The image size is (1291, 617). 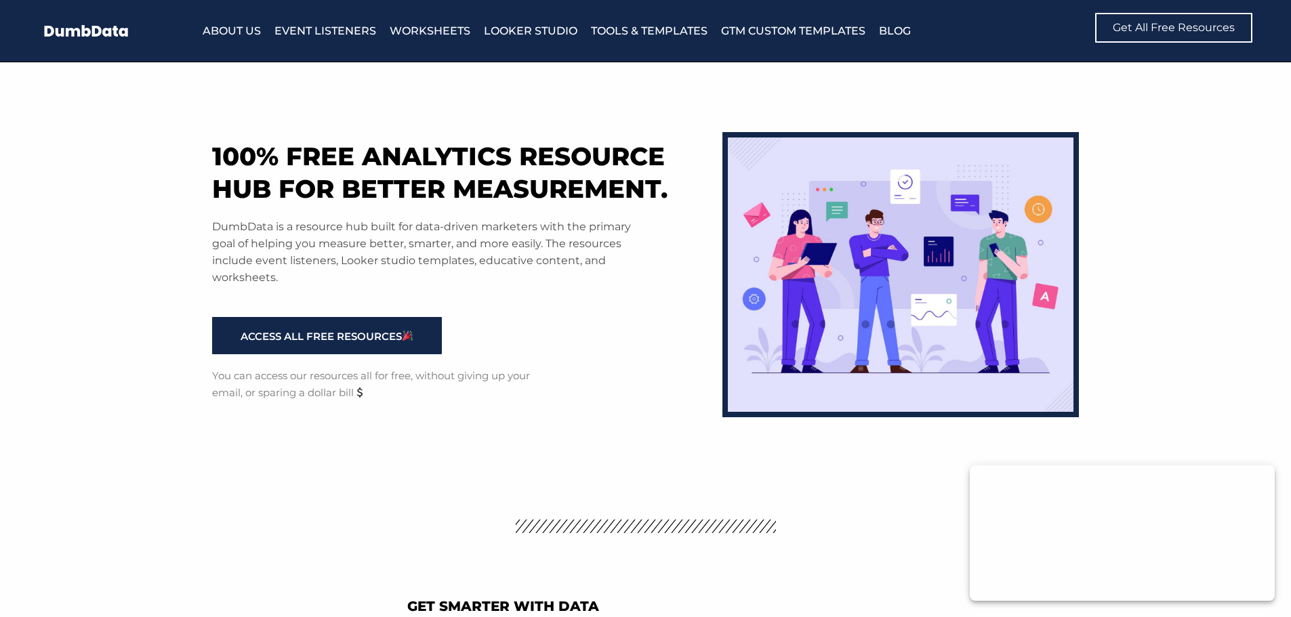 What do you see at coordinates (531, 31) in the screenshot?
I see `a: Looker Studio` at bounding box center [531, 31].